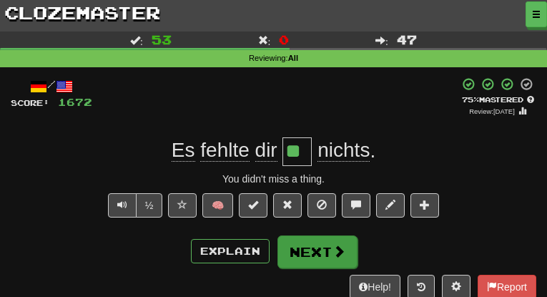 This screenshot has height=297, width=547. I want to click on button: Discuss sentence (alt+u), so click(356, 205).